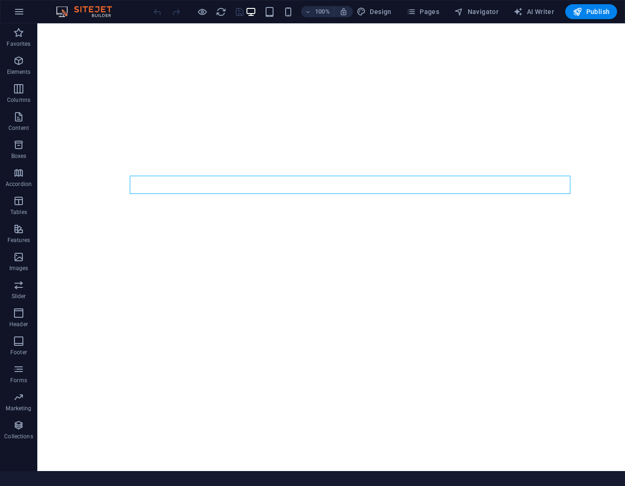 The height and width of the screenshot is (486, 625). What do you see at coordinates (18, 44) in the screenshot?
I see `p: Favorites` at bounding box center [18, 44].